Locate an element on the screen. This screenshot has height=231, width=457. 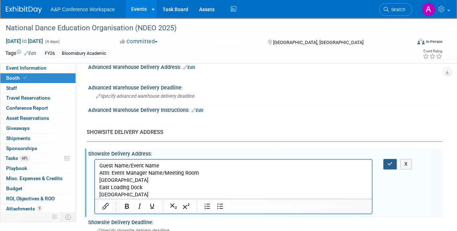
div: Showsite Delivery Address: is located at coordinates (265, 153).